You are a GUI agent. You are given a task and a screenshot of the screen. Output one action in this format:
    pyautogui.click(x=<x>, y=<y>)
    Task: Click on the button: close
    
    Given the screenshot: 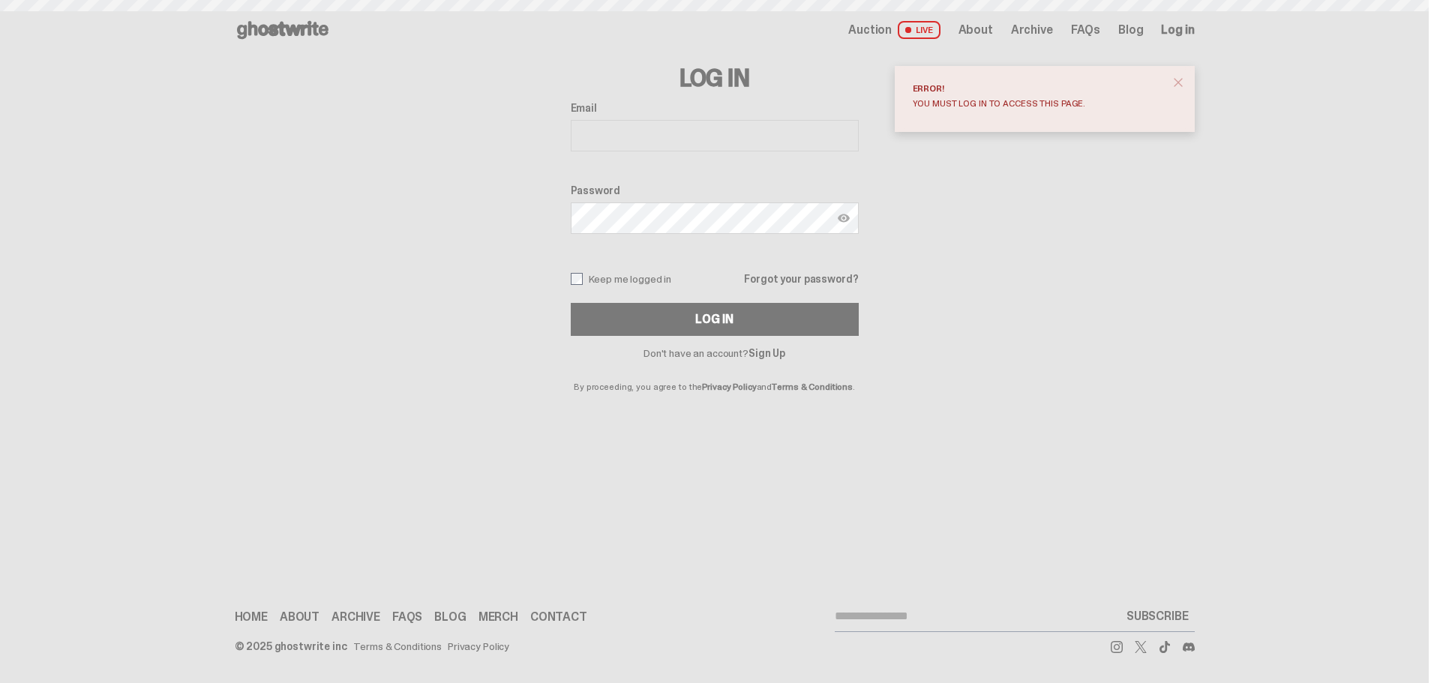 What is the action you would take?
    pyautogui.click(x=1178, y=83)
    